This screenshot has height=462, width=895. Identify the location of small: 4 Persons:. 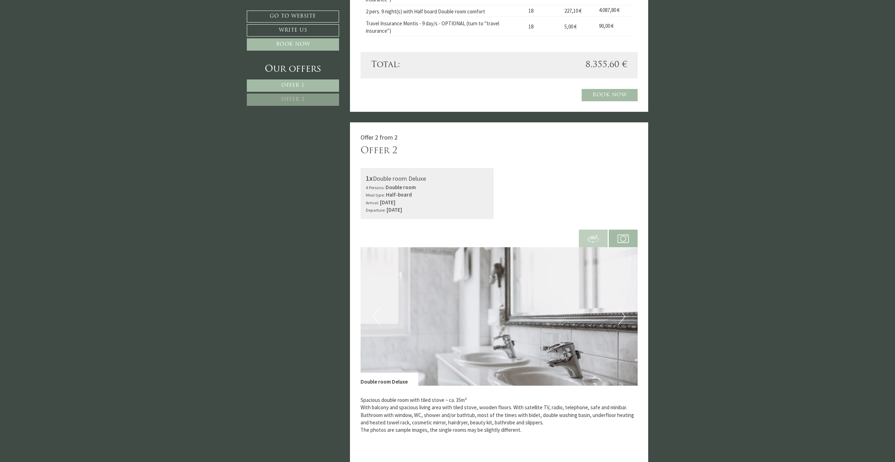
(375, 188).